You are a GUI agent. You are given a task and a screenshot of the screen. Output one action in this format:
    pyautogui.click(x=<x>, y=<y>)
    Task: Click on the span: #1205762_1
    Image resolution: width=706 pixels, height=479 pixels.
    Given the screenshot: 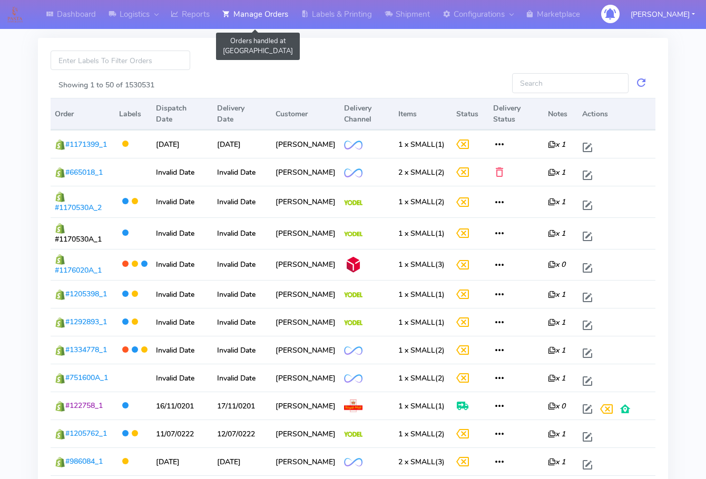 What is the action you would take?
    pyautogui.click(x=86, y=434)
    